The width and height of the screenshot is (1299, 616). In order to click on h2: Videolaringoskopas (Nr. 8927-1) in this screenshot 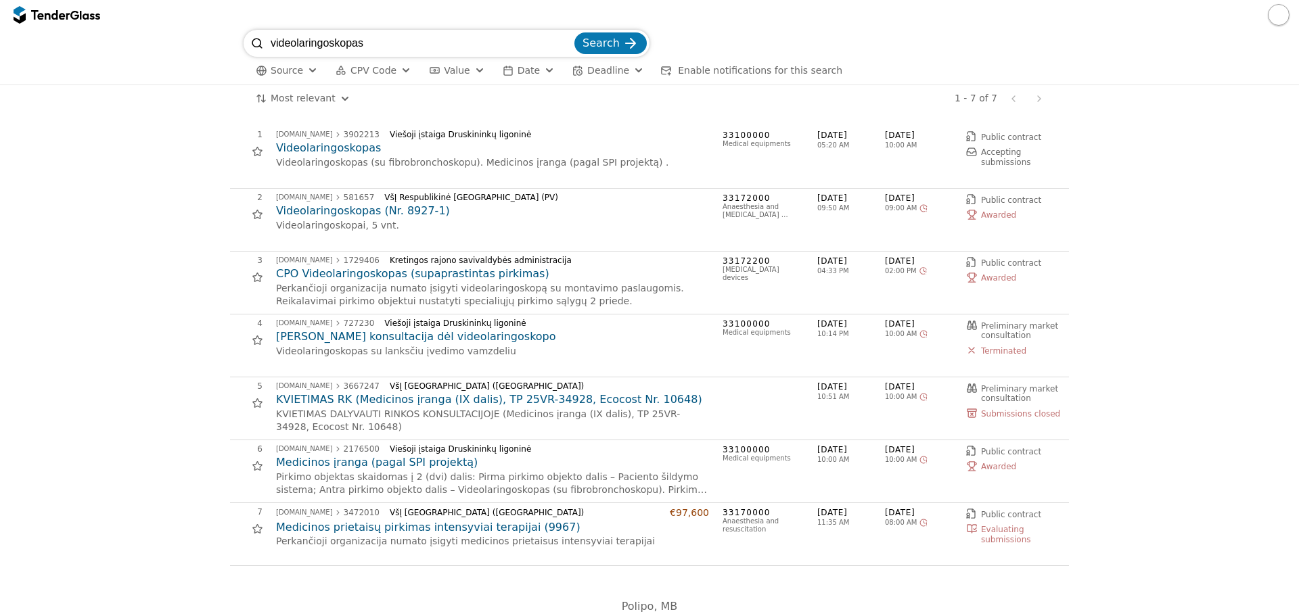, I will do `click(492, 211)`.